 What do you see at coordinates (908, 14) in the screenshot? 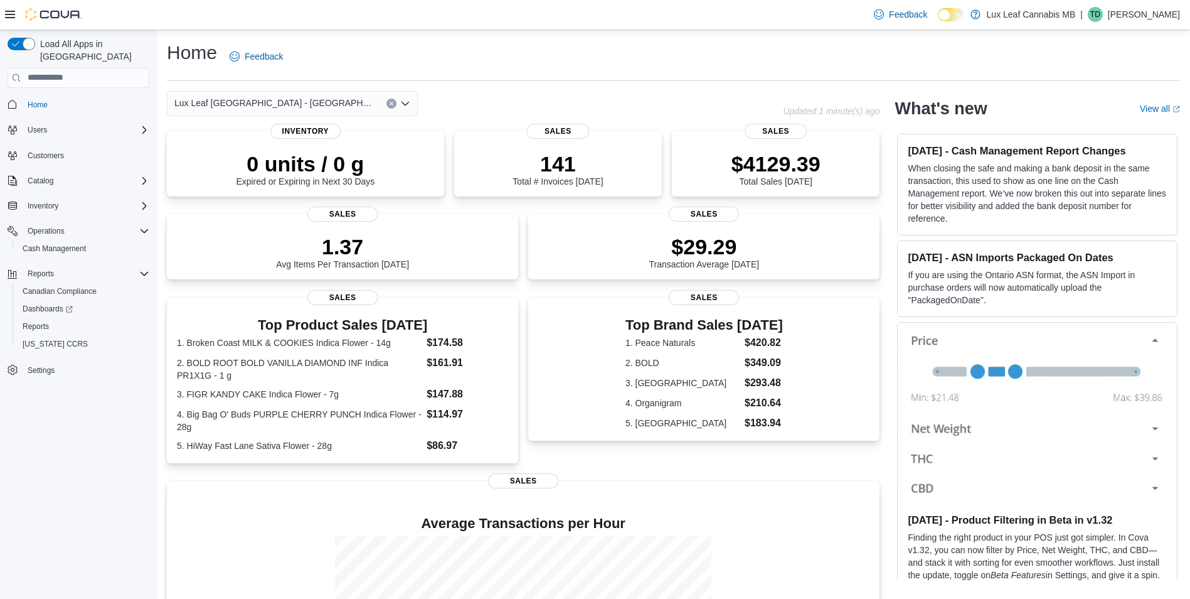
I see `span: Feedback` at bounding box center [908, 14].